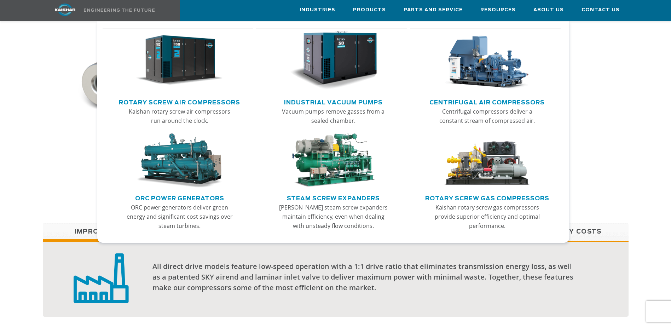  I want to click on a: Centrifugal Air Compressors, so click(487, 101).